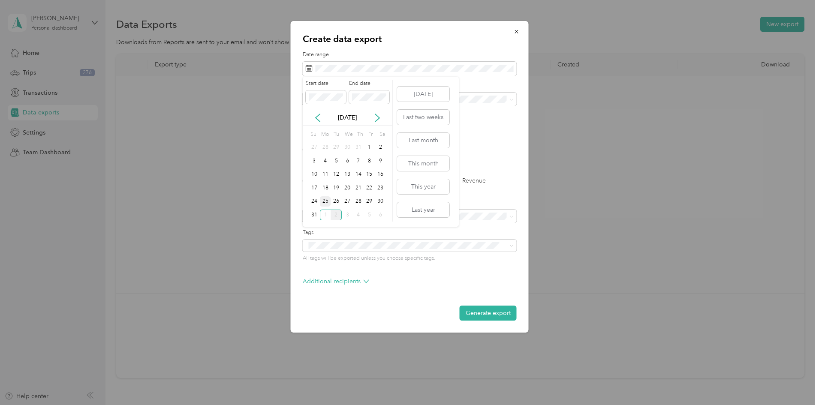 The height and width of the screenshot is (405, 819). I want to click on div: 24, so click(314, 202).